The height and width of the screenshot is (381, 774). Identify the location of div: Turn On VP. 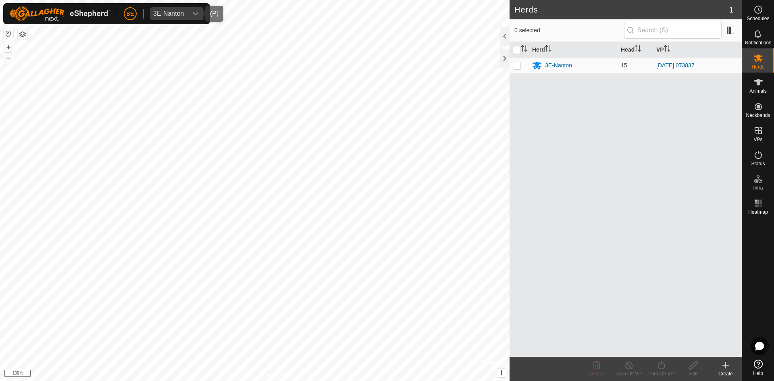
(661, 374).